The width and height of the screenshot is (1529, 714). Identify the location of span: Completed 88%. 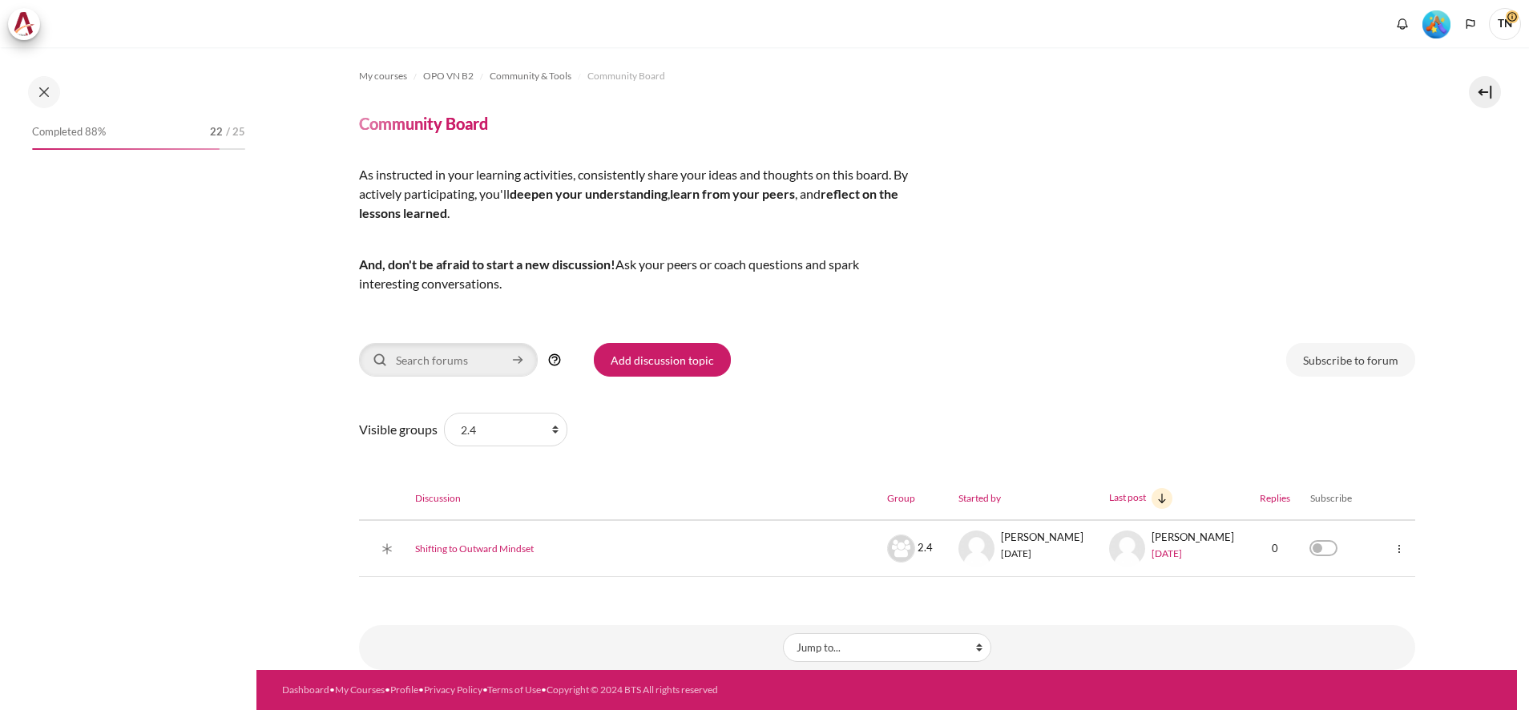
(69, 132).